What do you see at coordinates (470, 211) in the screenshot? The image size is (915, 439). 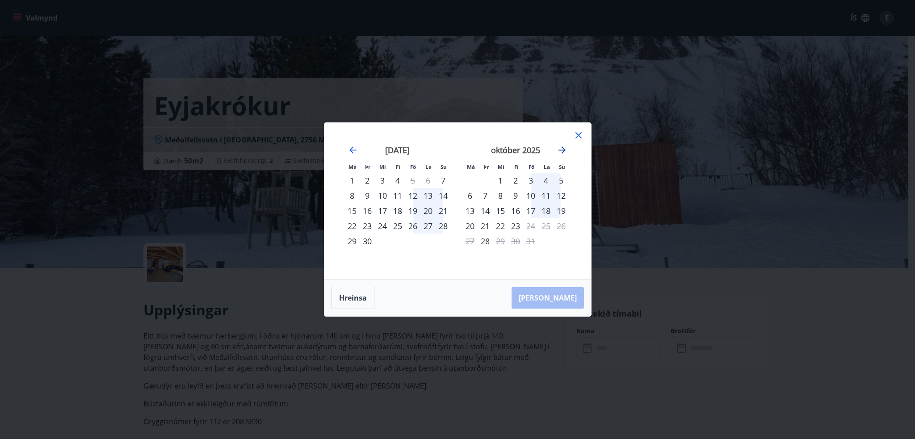 I see `td: mánudagur, 13. október 2025` at bounding box center [470, 211].